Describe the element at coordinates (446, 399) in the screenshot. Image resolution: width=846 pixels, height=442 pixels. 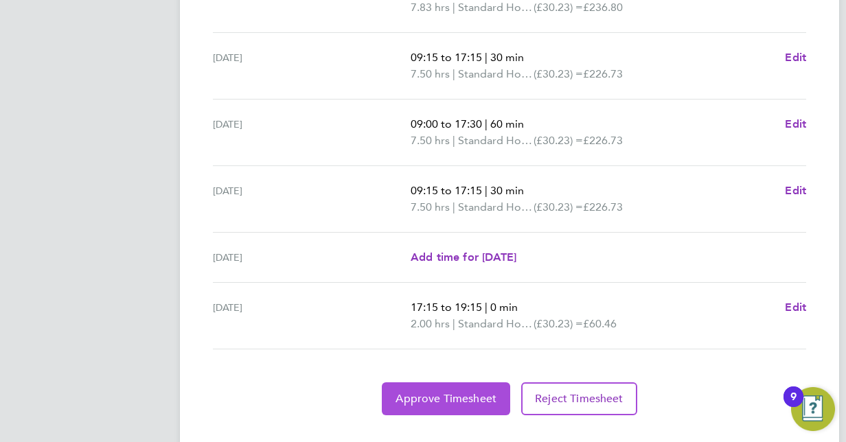
I see `span: Approve Timesheet` at that location.